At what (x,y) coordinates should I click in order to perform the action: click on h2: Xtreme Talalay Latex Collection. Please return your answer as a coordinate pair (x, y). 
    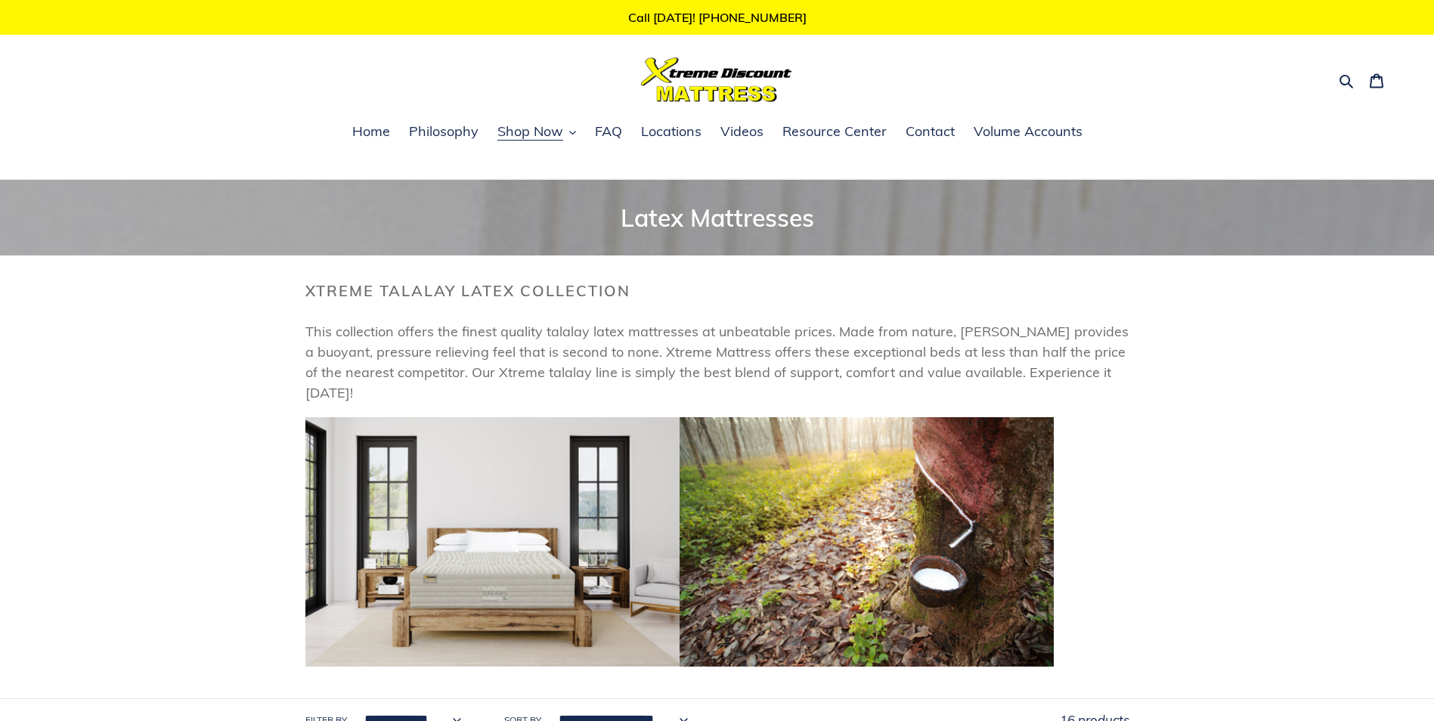
    Looking at the image, I should click on (718, 291).